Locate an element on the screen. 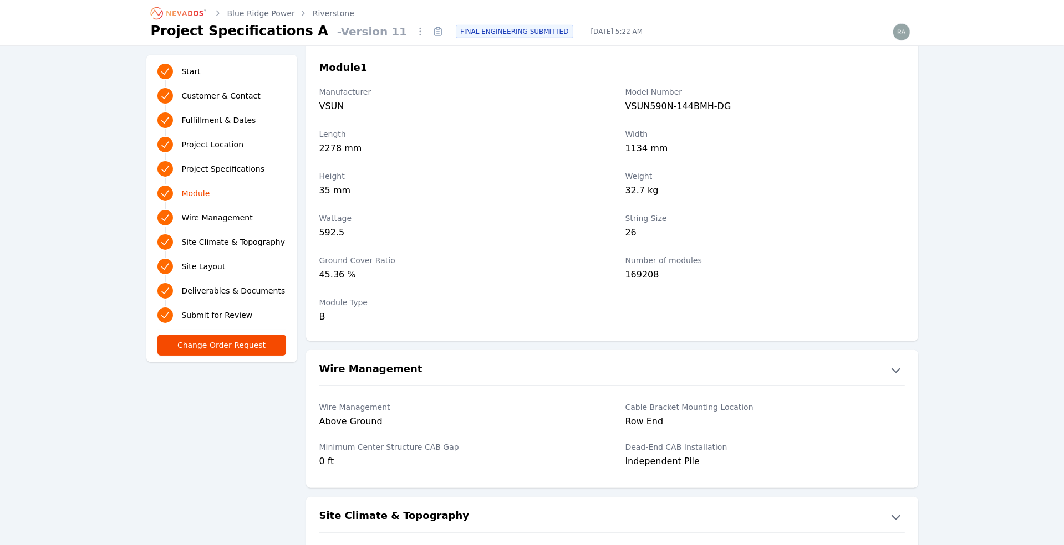  div: 45.36 % is located at coordinates (459, 276).